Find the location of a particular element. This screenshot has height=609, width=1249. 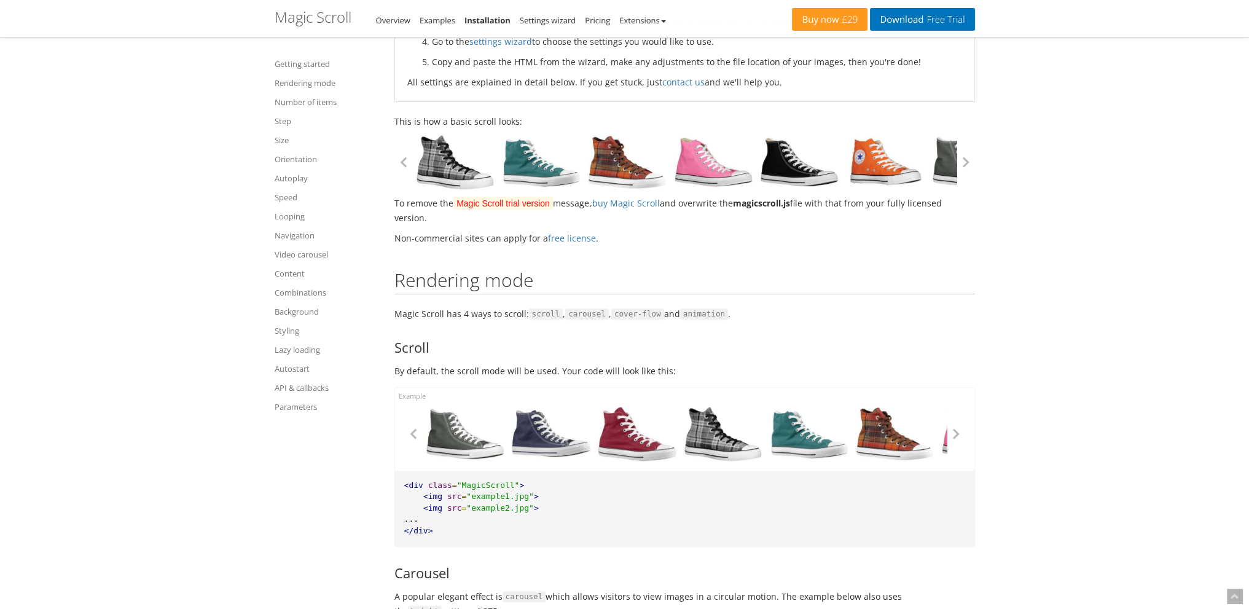

span: £29 is located at coordinates (849, 20).